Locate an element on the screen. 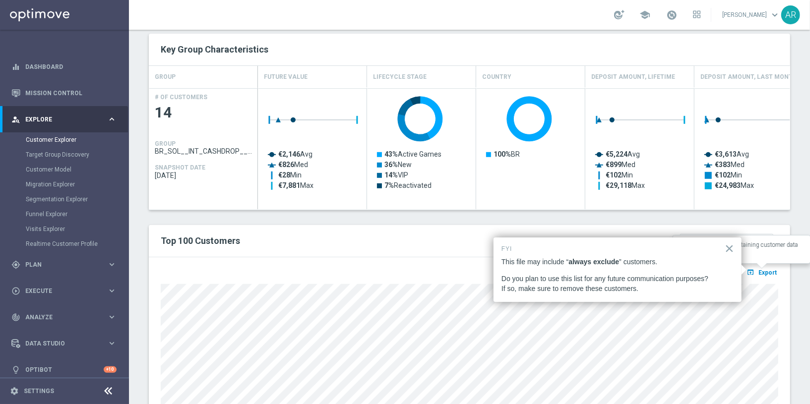 The image size is (810, 404). tspan: €28 is located at coordinates (284, 175).